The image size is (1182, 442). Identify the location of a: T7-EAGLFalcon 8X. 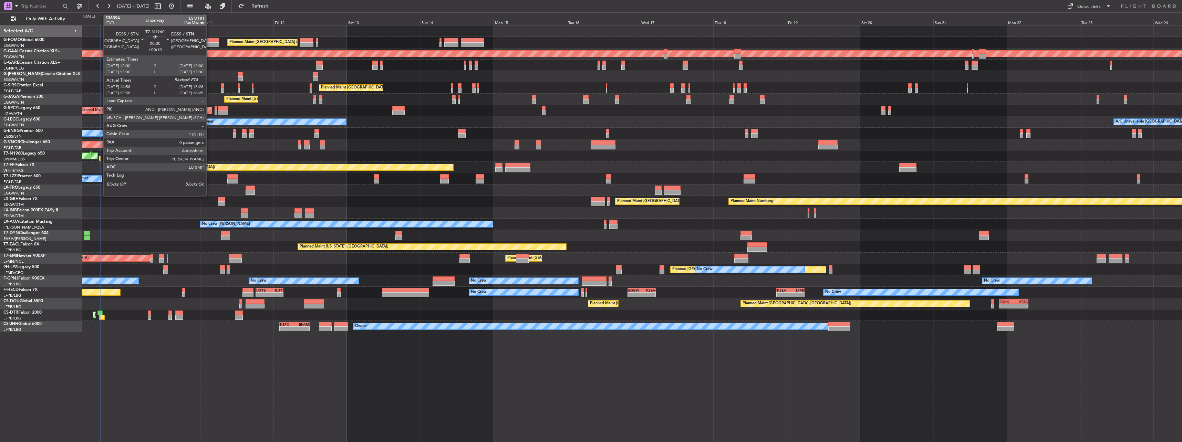
(21, 245).